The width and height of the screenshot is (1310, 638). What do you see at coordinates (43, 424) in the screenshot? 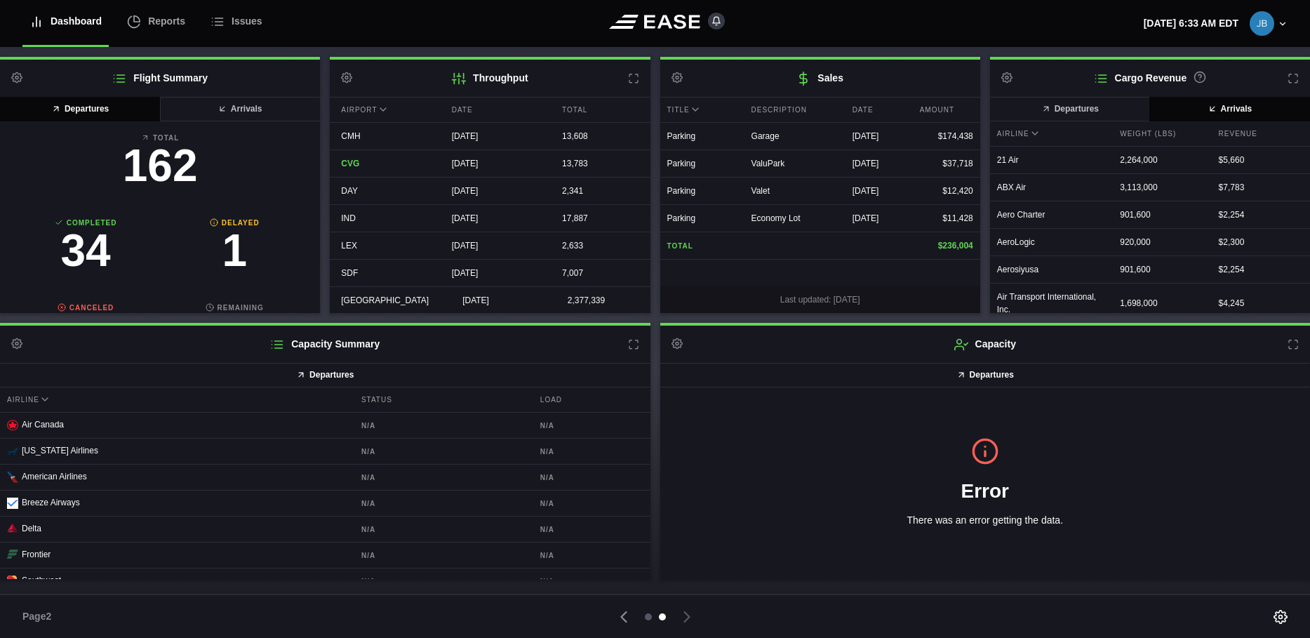
I see `span: Air Canada` at bounding box center [43, 424].